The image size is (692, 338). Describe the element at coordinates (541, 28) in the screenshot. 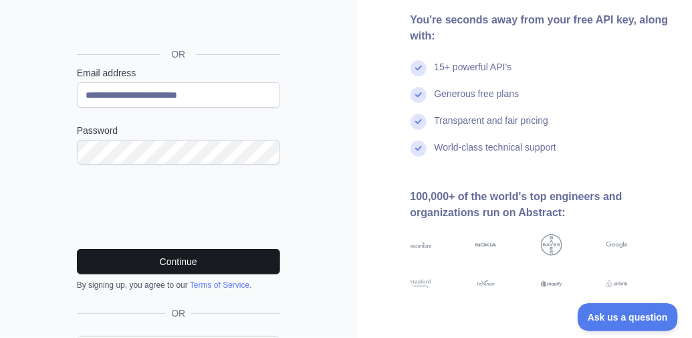

I see `div: You're seconds away from your free API key, along with:` at that location.